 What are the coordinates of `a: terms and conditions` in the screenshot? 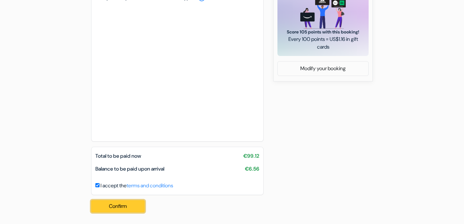 It's located at (150, 185).